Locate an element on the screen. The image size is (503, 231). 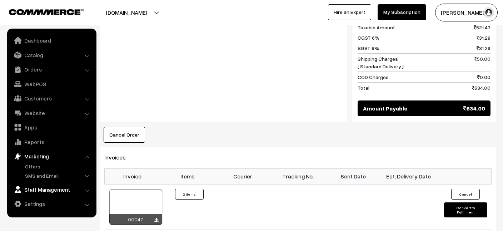
a: Apps is located at coordinates (51, 127).